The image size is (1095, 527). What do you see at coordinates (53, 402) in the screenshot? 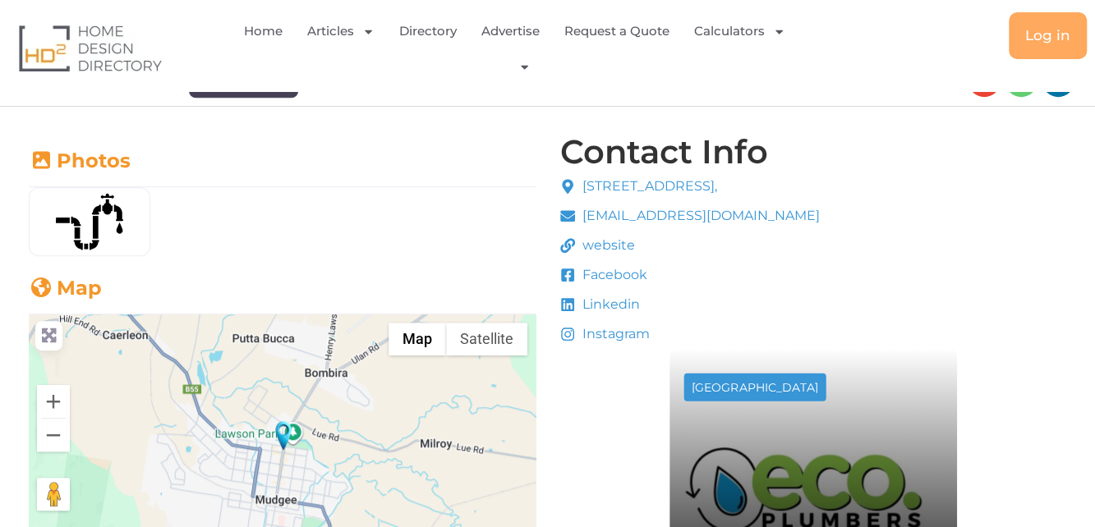
I see `button: Zoom in` at bounding box center [53, 402].